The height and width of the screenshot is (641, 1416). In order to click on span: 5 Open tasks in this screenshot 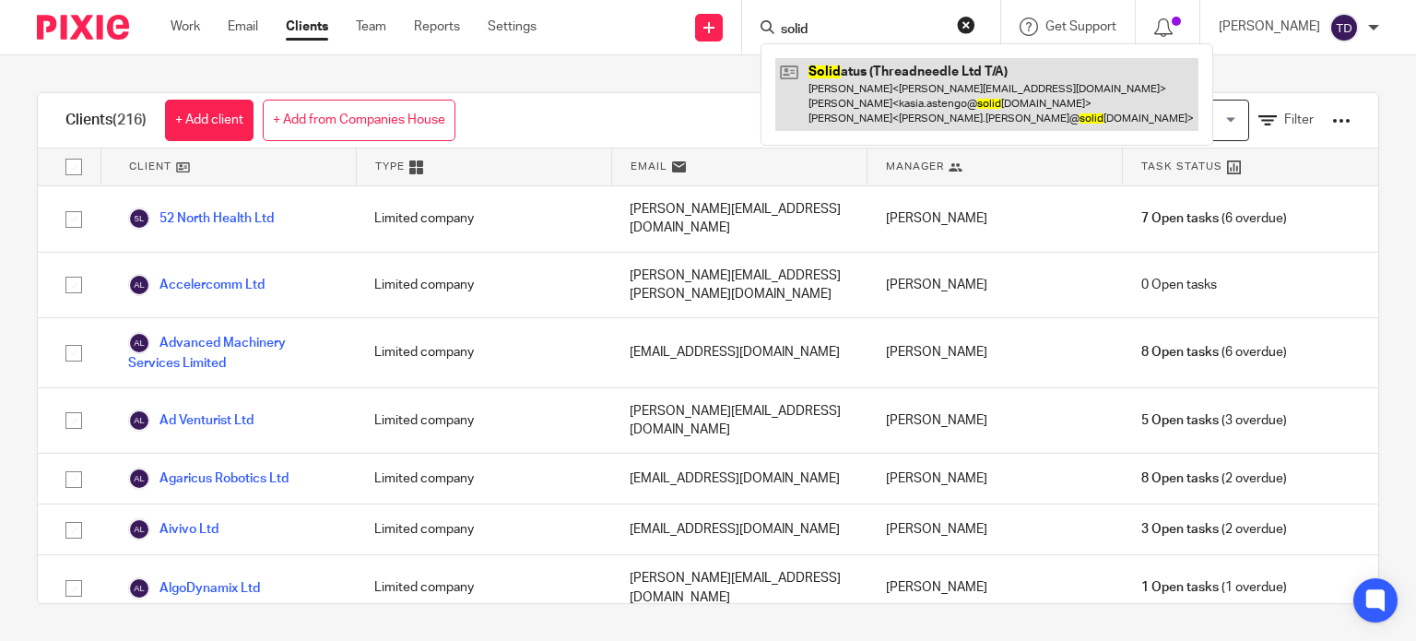, I will do `click(1180, 420)`.